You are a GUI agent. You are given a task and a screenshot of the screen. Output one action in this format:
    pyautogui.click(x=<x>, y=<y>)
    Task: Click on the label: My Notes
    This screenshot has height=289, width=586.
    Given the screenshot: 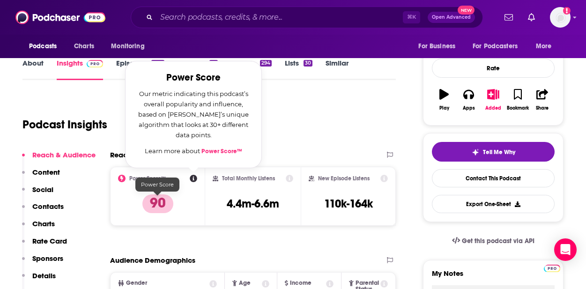 What is the action you would take?
    pyautogui.click(x=493, y=277)
    